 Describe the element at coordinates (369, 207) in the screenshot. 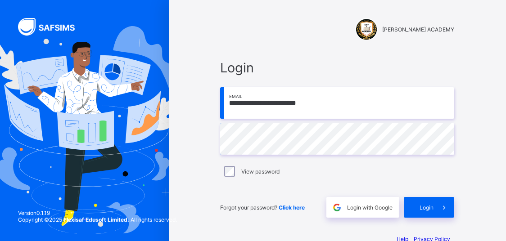

I see `span: Login with Google` at that location.